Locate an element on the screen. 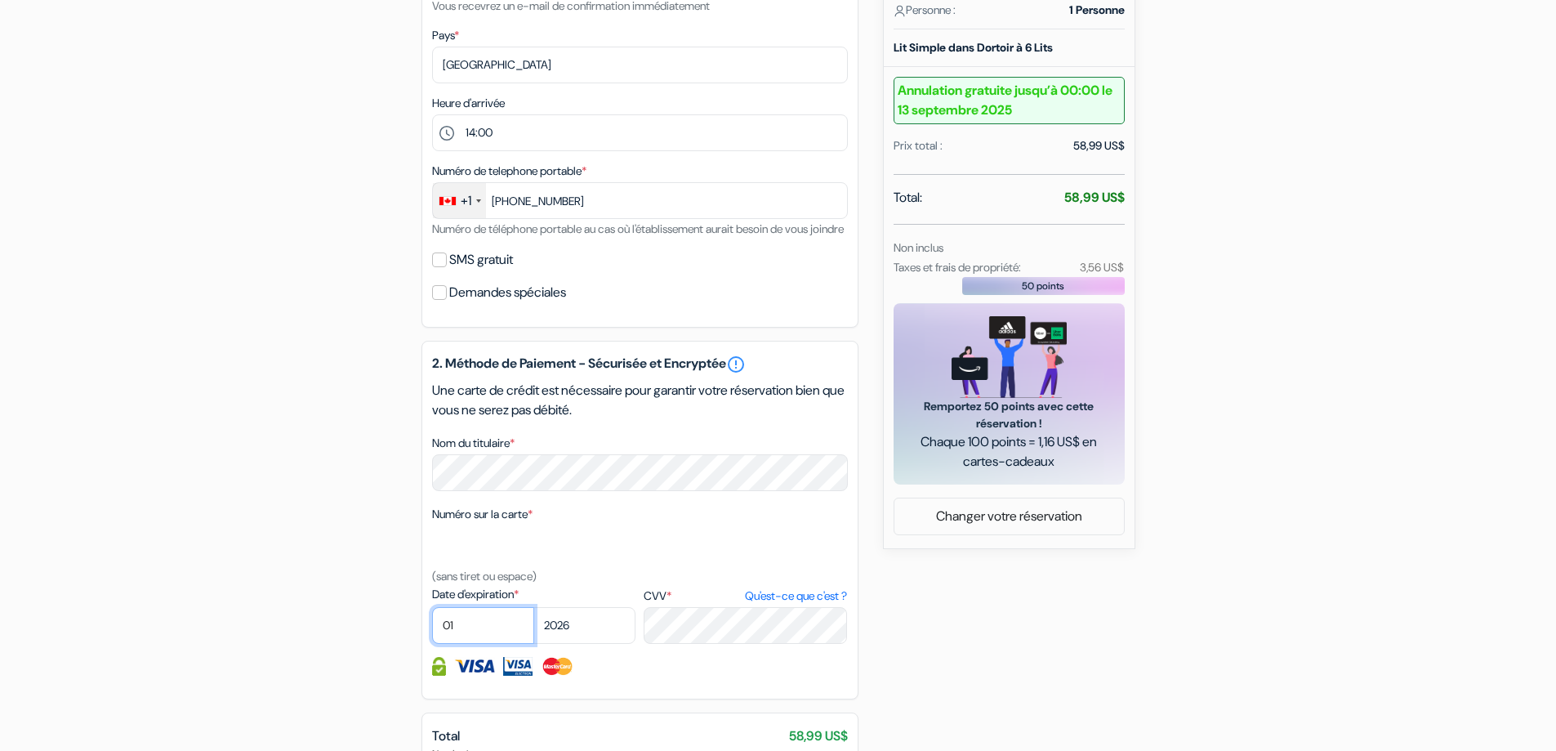 The height and width of the screenshot is (751, 1556). b: Annulation gratuite jusqu’à 00:00 le 13 septembre 2025 is located at coordinates (1009, 100).